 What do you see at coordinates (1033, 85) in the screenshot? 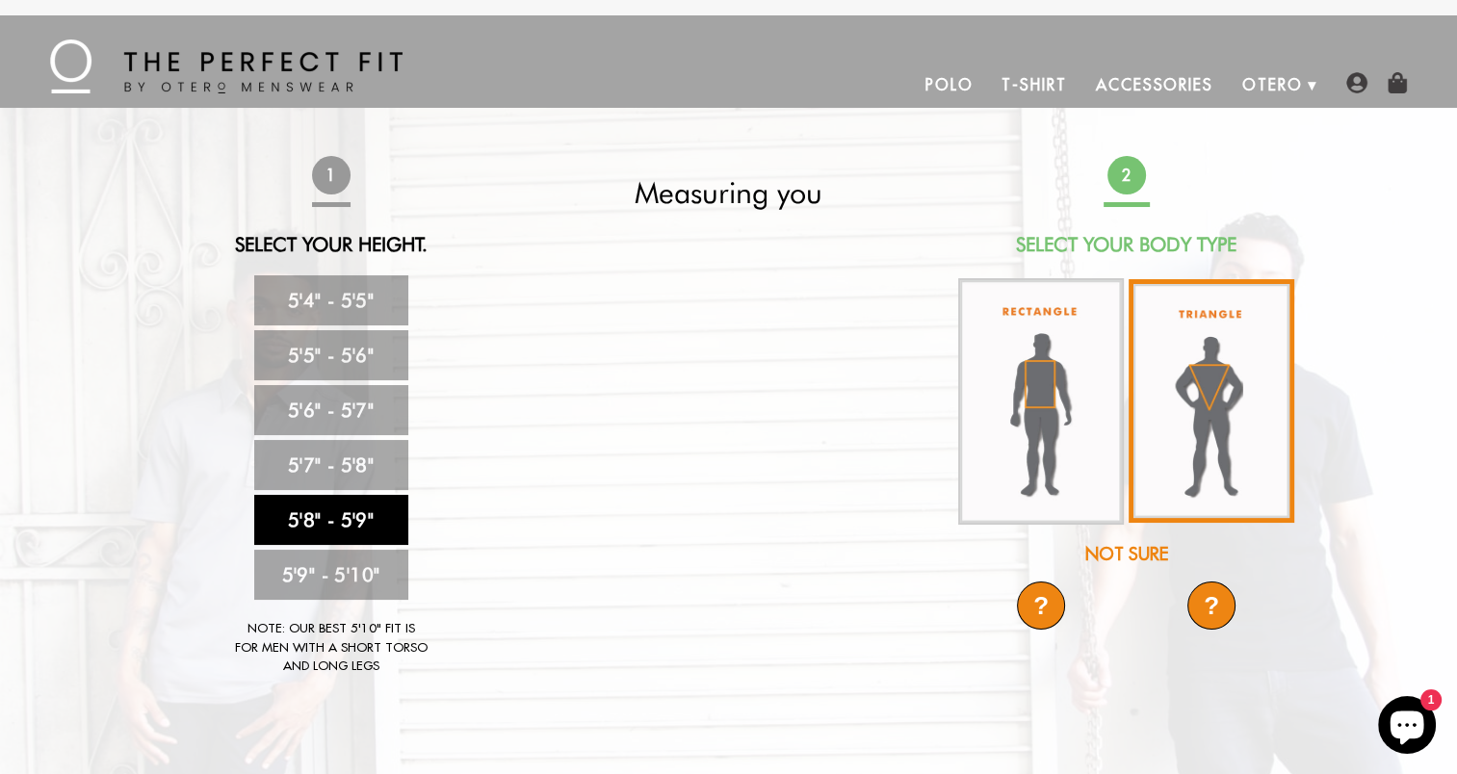
I see `a: T-Shirt` at bounding box center [1033, 85].